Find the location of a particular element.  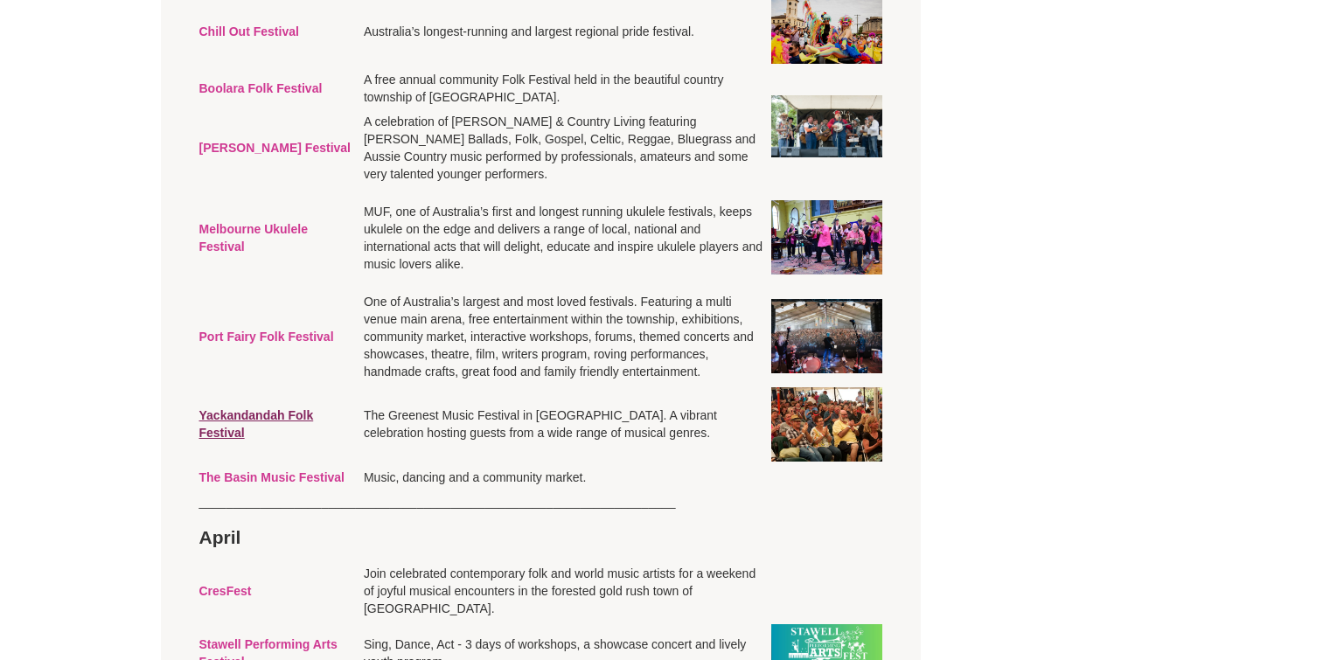

a: Chill Out Festival is located at coordinates (249, 31).